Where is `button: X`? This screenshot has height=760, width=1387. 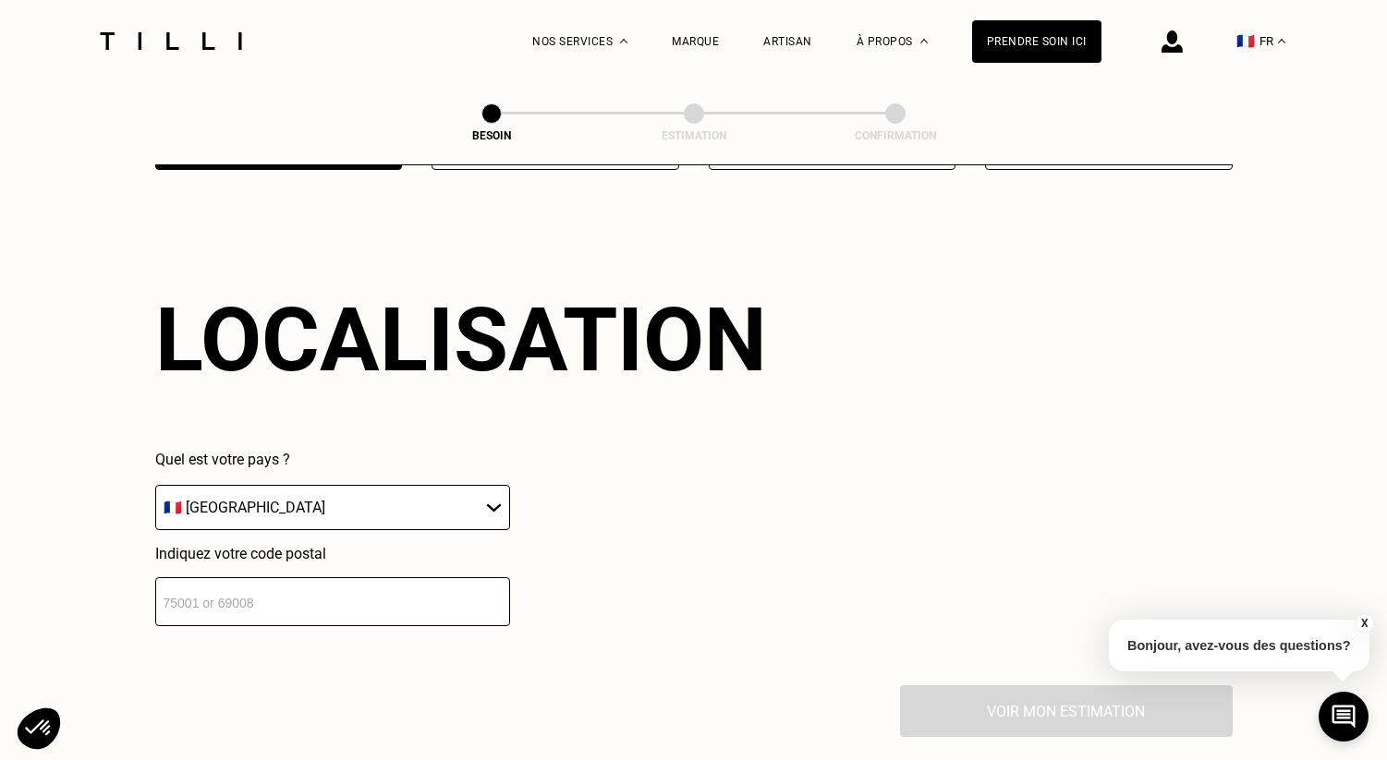
button: X is located at coordinates (1364, 624).